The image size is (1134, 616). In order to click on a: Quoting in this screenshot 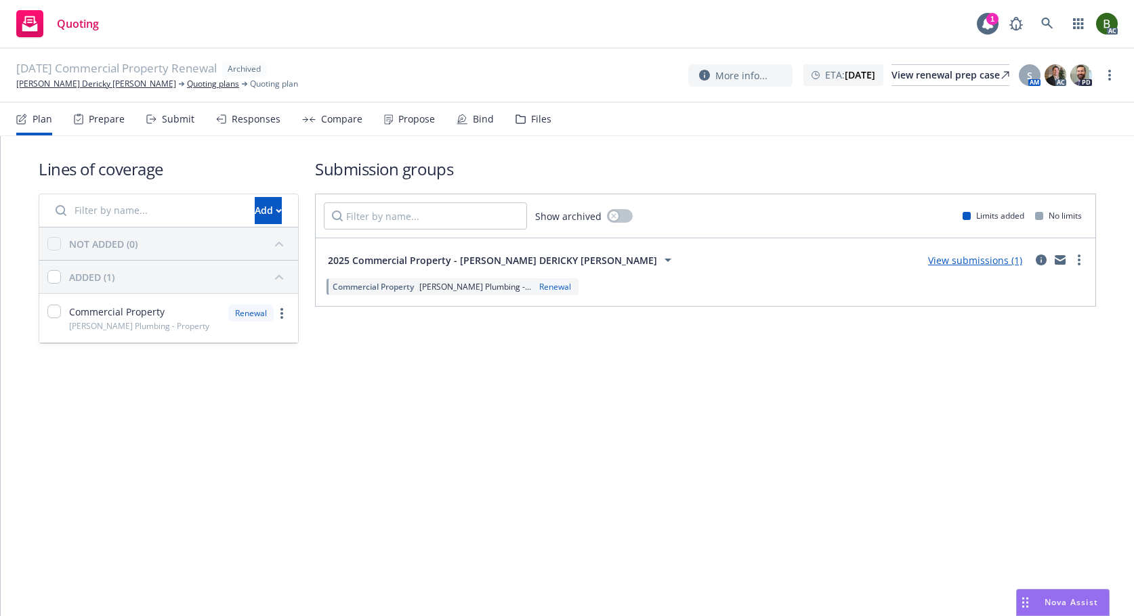, I will do `click(58, 24)`.